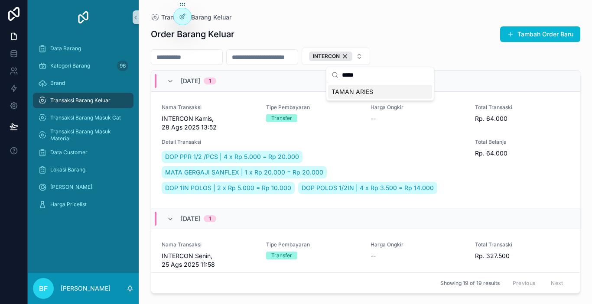 The height and width of the screenshot is (304, 592). I want to click on a: Nama TransaksiINTERCON Kamis, 28 Ags 2025 13:52Tipe PembayaranTransferHarga Ongkir--Total Transas..., so click(365, 149).